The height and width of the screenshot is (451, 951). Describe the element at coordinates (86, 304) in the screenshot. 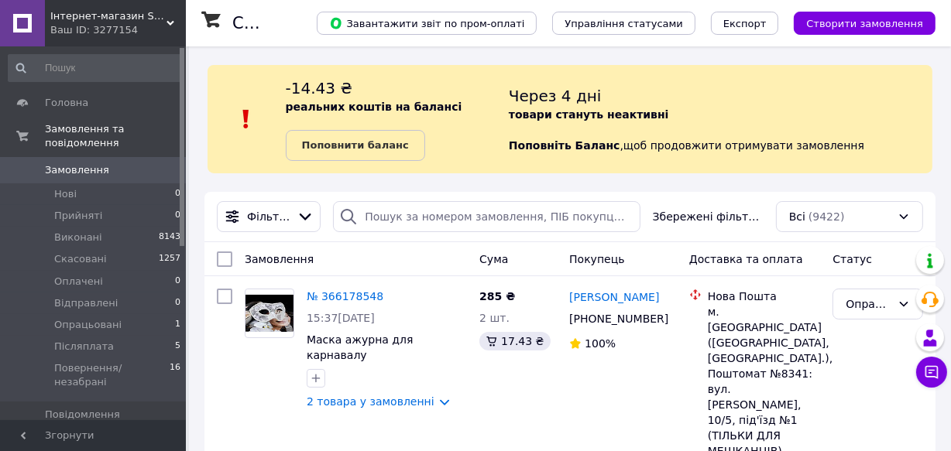

I see `span: Відправлені` at that location.